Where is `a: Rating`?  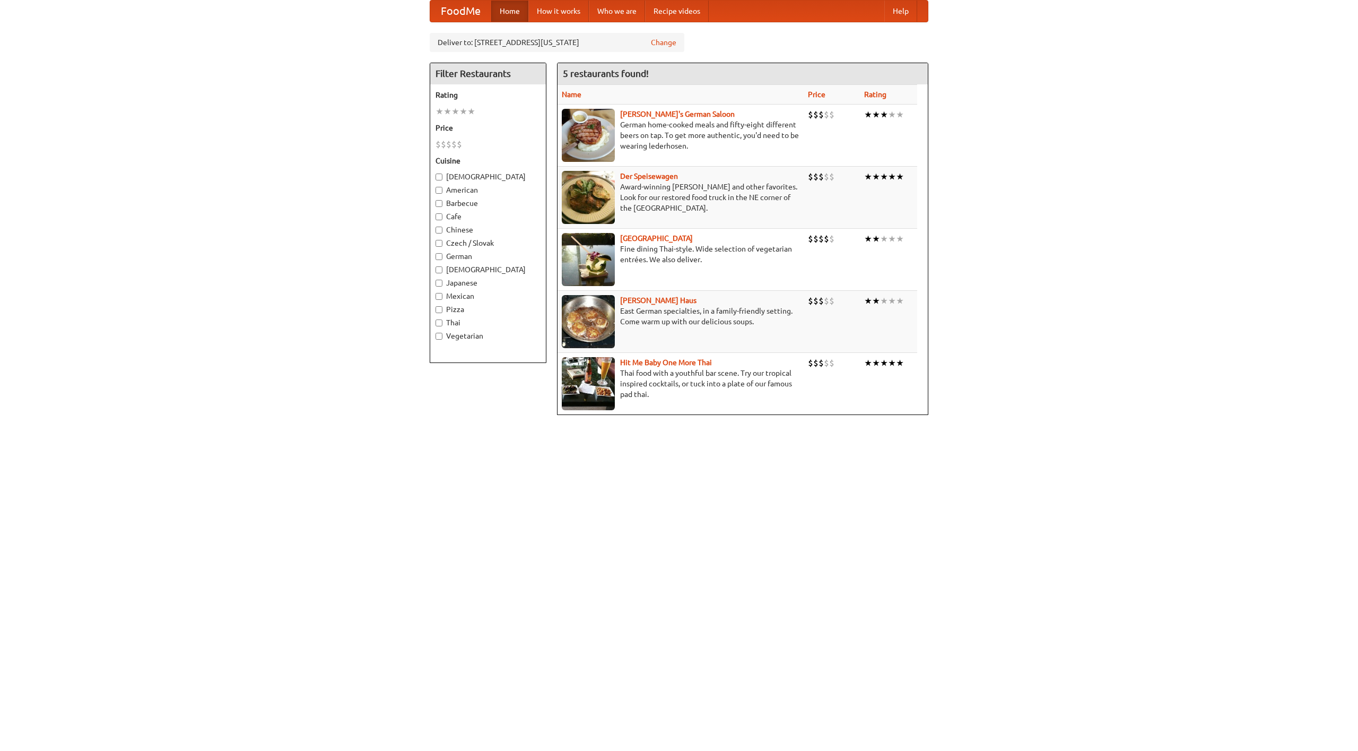
a: Rating is located at coordinates (876, 94).